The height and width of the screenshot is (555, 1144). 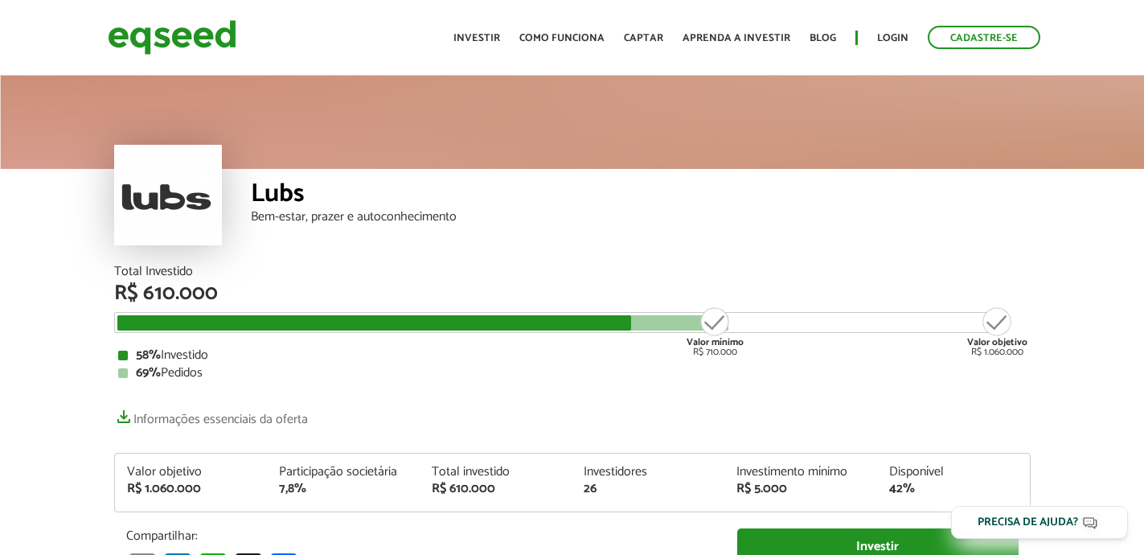 What do you see at coordinates (148, 372) in the screenshot?
I see `strong: 69%` at bounding box center [148, 372].